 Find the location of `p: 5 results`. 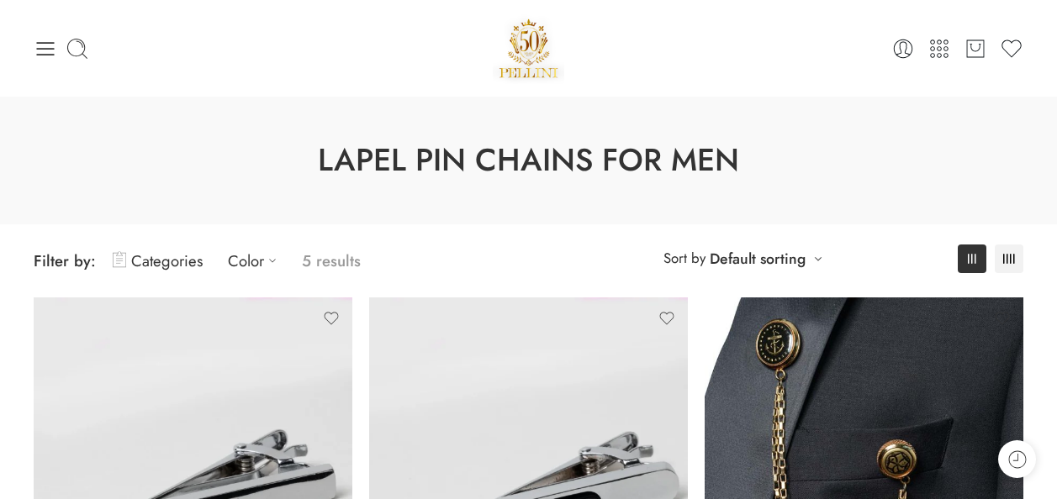

p: 5 results is located at coordinates (331, 261).